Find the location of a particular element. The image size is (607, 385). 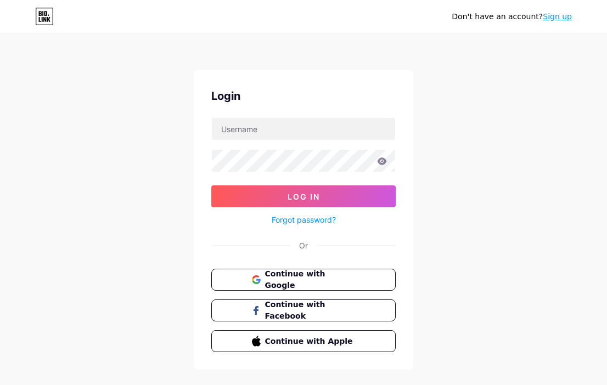

div: Login is located at coordinates (303, 96).